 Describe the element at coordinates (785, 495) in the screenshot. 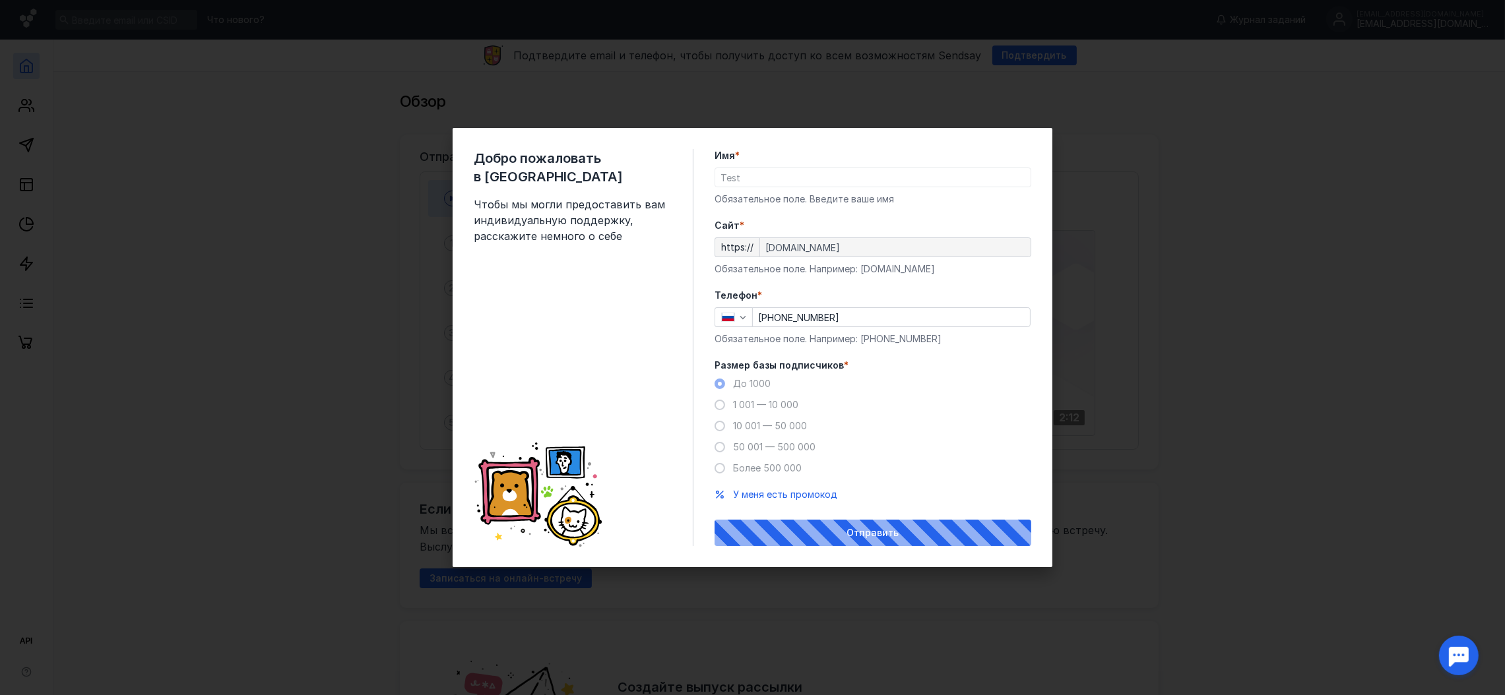

I see `button: У меня есть промокод` at that location.